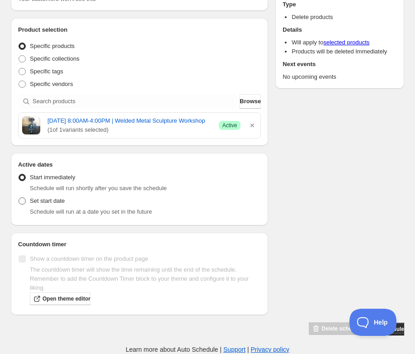  What do you see at coordinates (89, 258) in the screenshot?
I see `span: Show a countdown timer on the product page` at bounding box center [89, 258].